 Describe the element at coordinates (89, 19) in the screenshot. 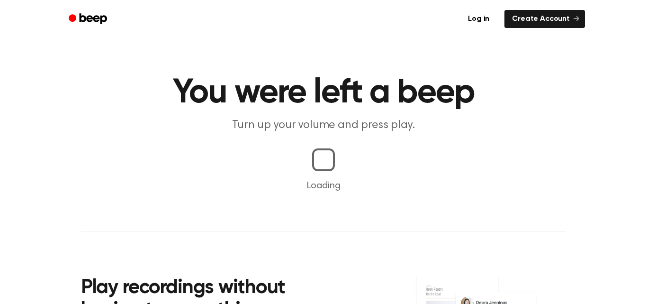

I see `a: Beep` at that location.